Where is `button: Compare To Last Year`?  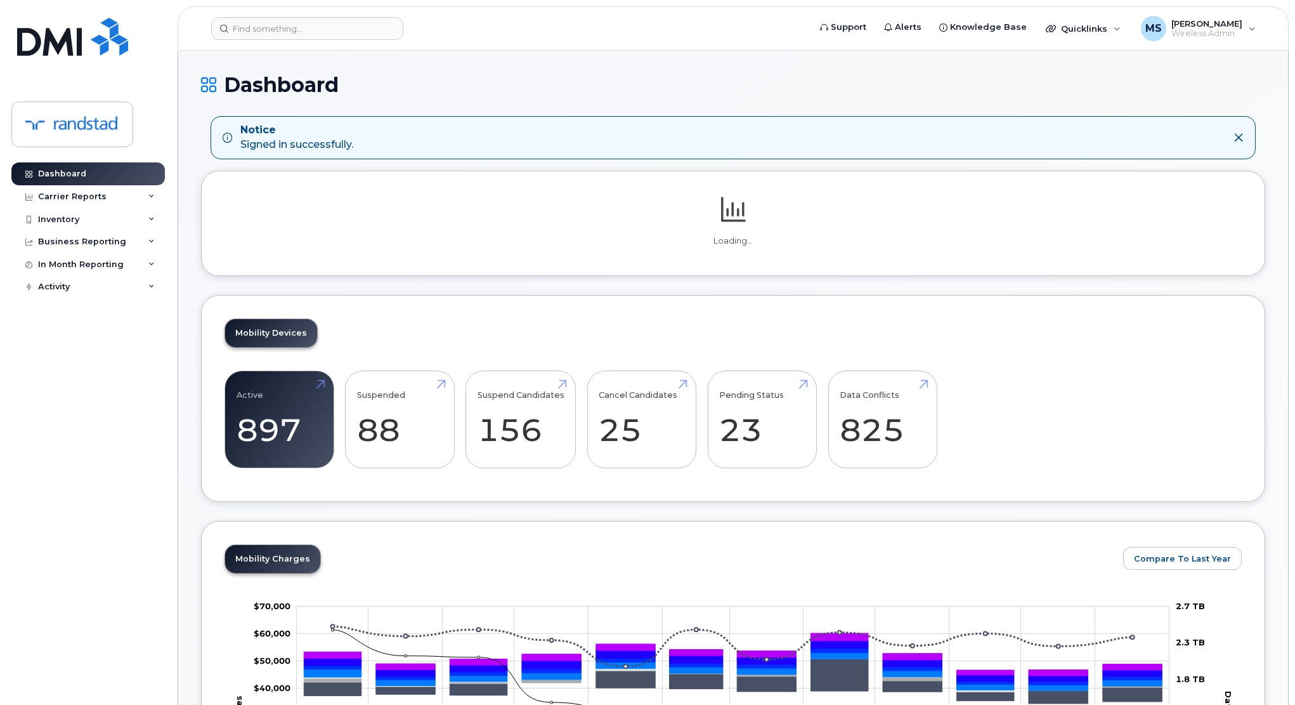 button: Compare To Last Year is located at coordinates (1182, 558).